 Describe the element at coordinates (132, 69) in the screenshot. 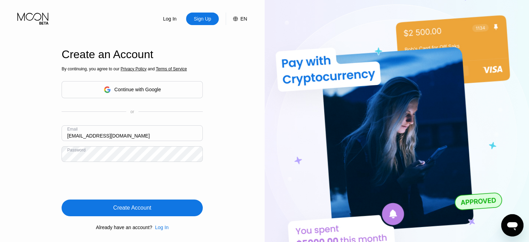

I see `div: By continuing, you agree to our` at that location.